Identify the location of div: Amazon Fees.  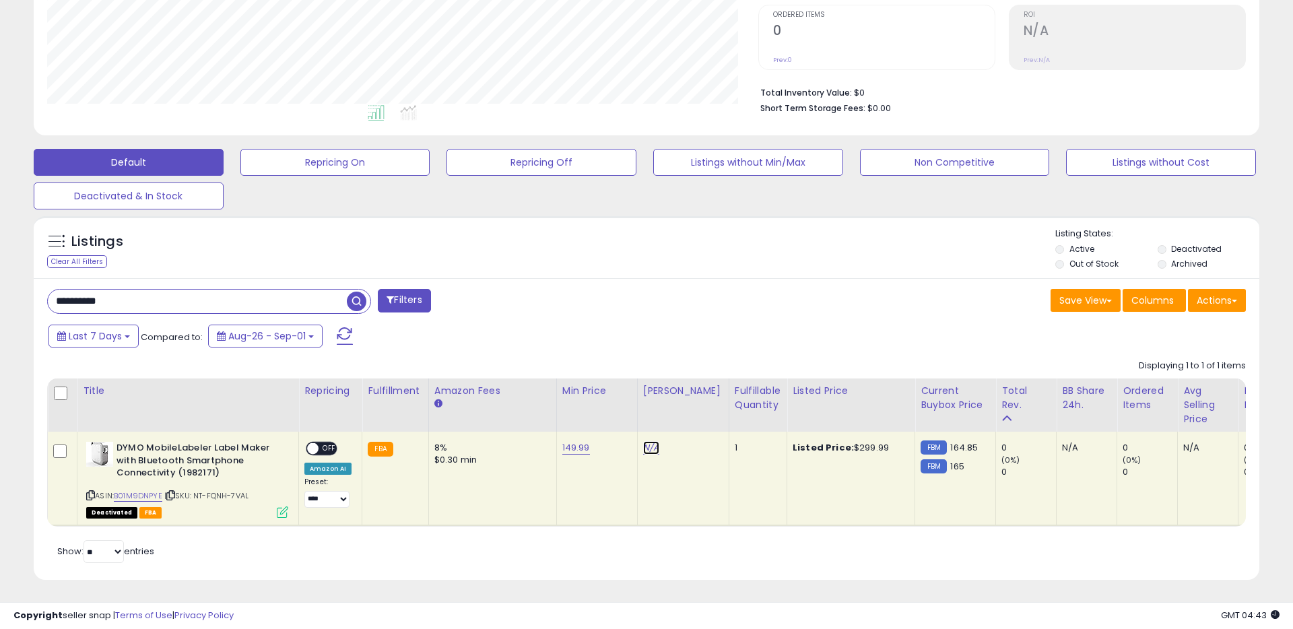
(492, 390).